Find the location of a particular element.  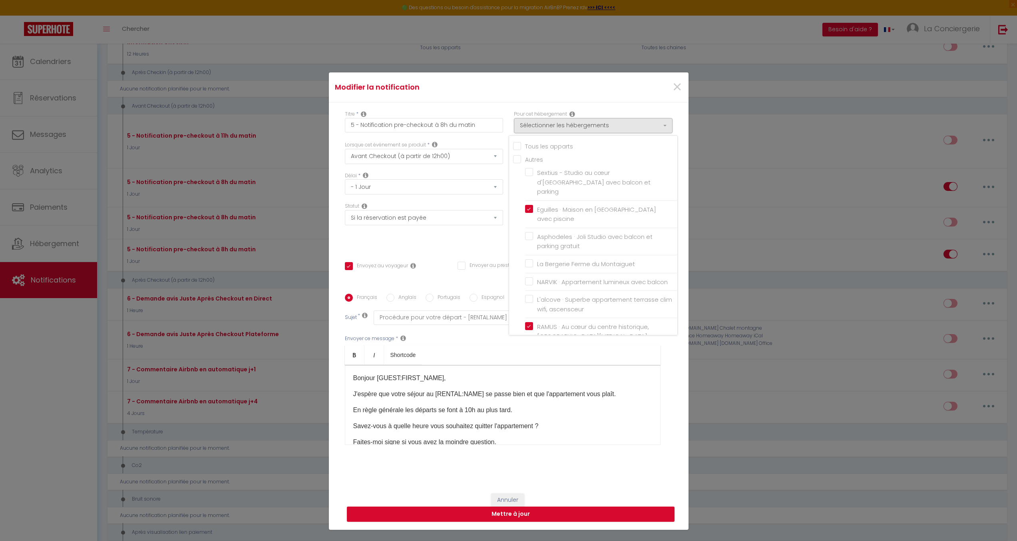

label: Titre is located at coordinates (350, 114).